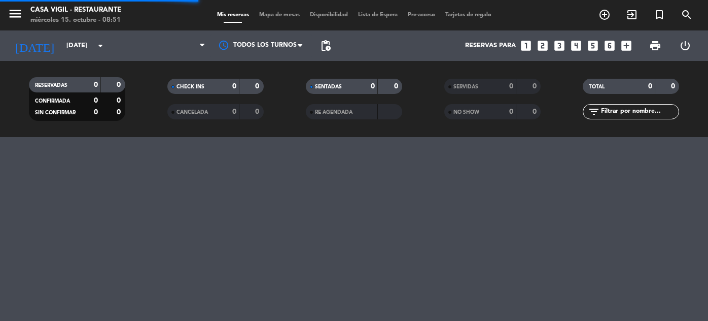 The width and height of the screenshot is (708, 321). What do you see at coordinates (685, 46) in the screenshot?
I see `i: power_settings_new` at bounding box center [685, 46].